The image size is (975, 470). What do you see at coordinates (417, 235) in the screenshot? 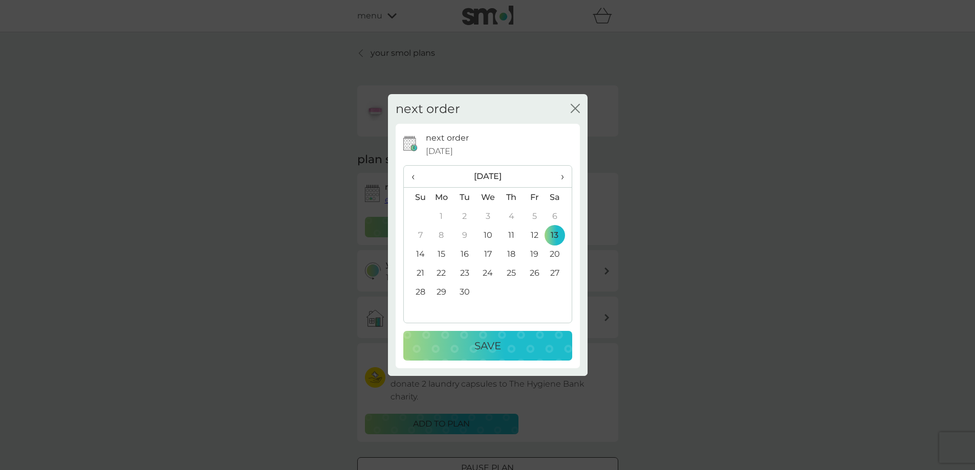
I see `td: 7` at bounding box center [417, 235].